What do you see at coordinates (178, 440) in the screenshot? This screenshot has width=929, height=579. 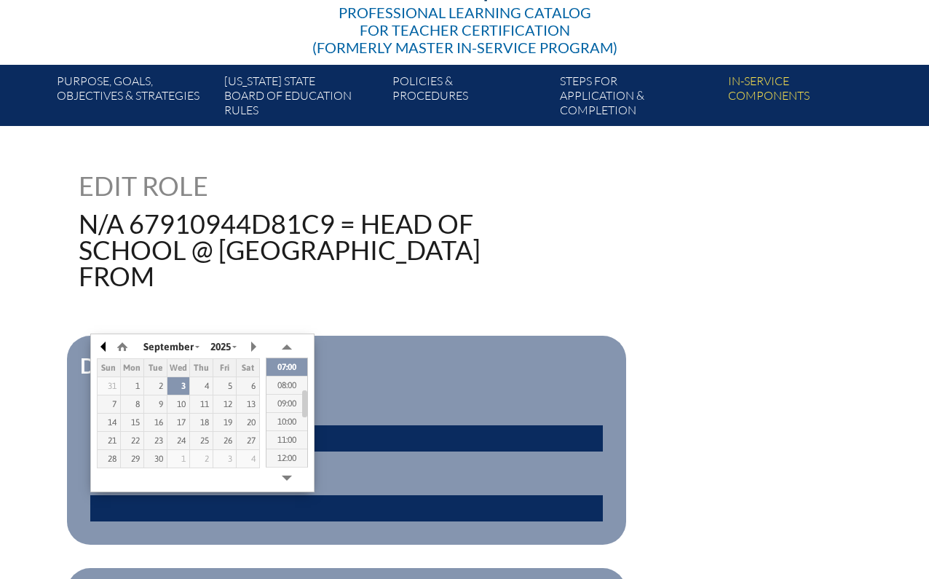 I see `div: 24` at bounding box center [178, 440].